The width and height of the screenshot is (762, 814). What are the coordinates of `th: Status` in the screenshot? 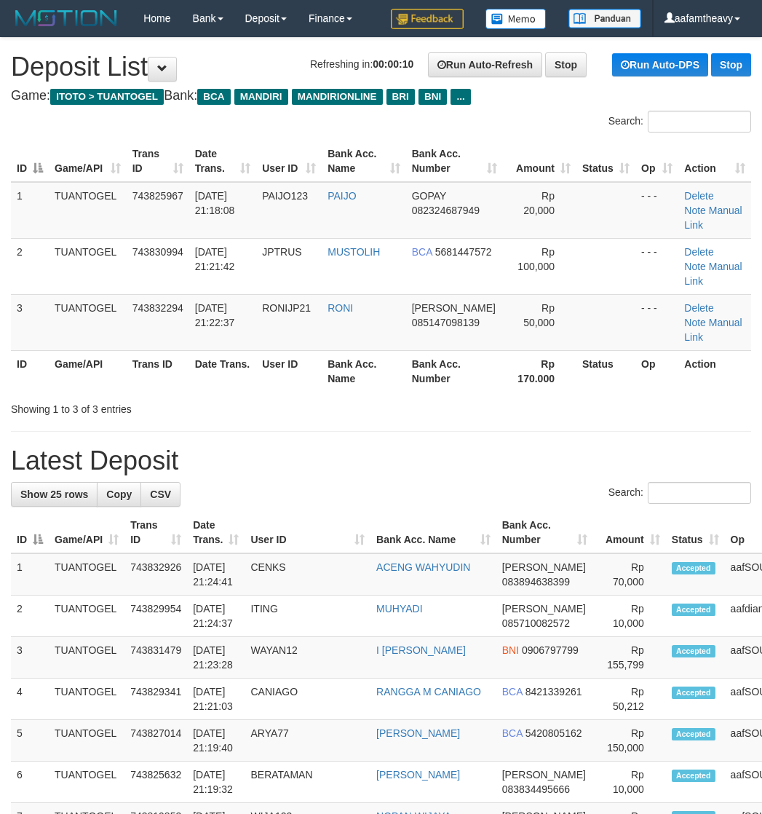 It's located at (606, 371).